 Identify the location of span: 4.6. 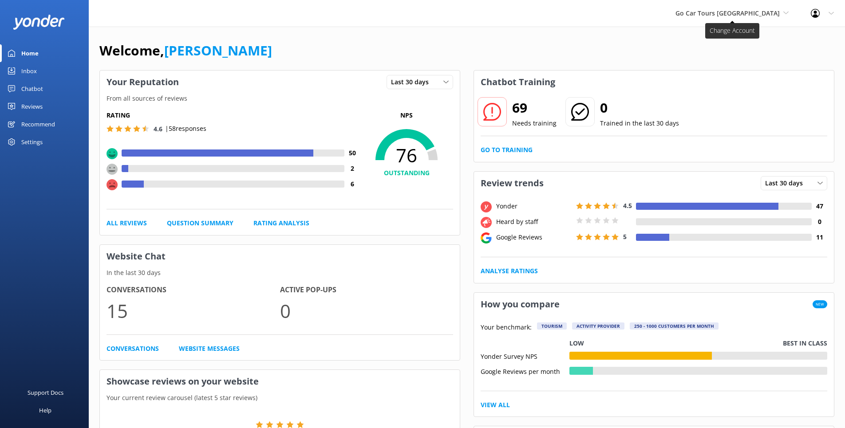
(158, 129).